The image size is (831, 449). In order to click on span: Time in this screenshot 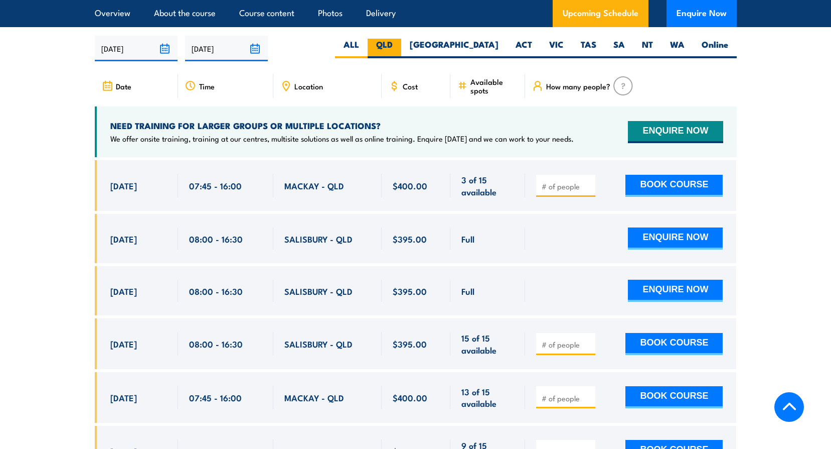, I will do `click(207, 86)`.